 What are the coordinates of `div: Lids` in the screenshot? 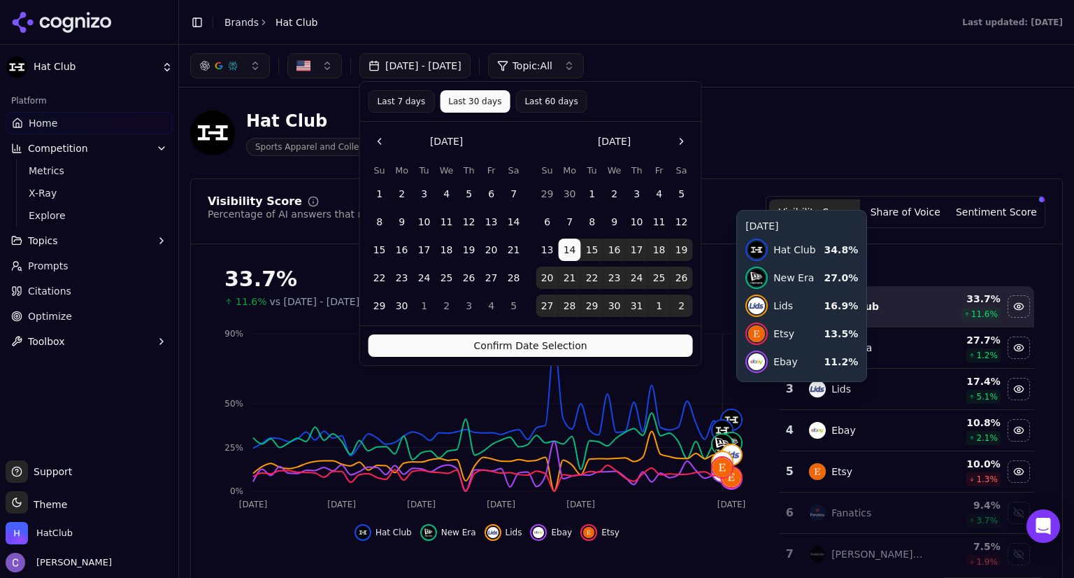 It's located at (842, 389).